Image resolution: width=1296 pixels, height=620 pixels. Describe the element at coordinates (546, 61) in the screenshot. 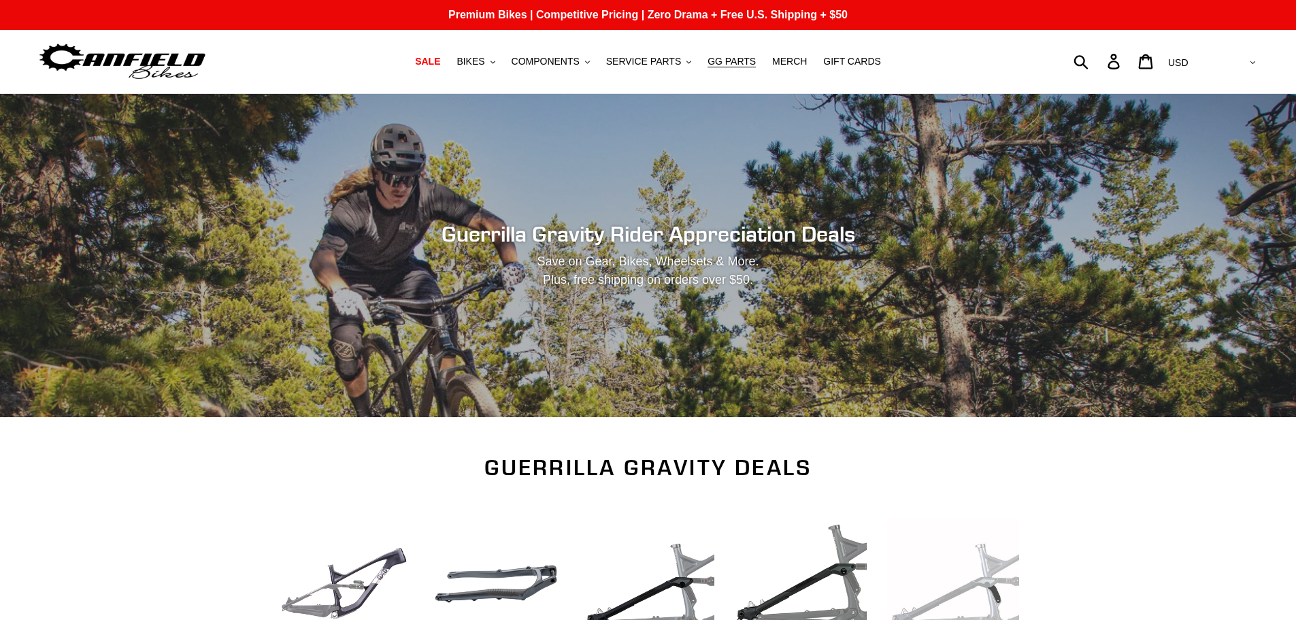

I see `span: COMPONENTS` at that location.